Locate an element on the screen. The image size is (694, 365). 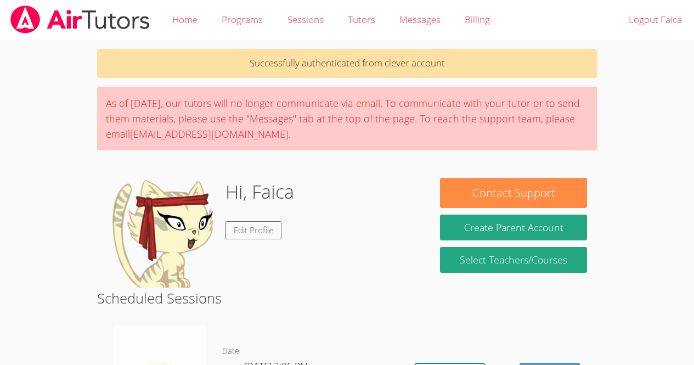
span: Messages is located at coordinates (419, 19).